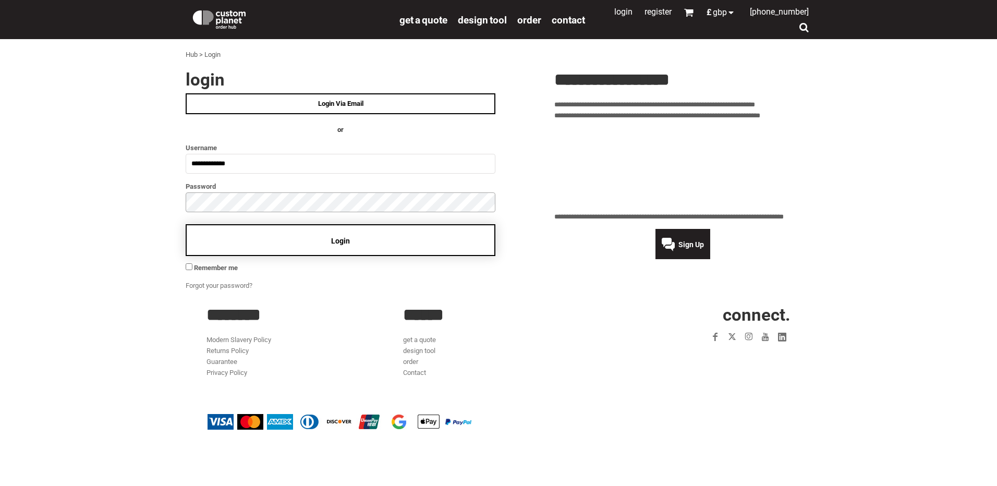 The image size is (997, 486). I want to click on div: Login, so click(212, 55).